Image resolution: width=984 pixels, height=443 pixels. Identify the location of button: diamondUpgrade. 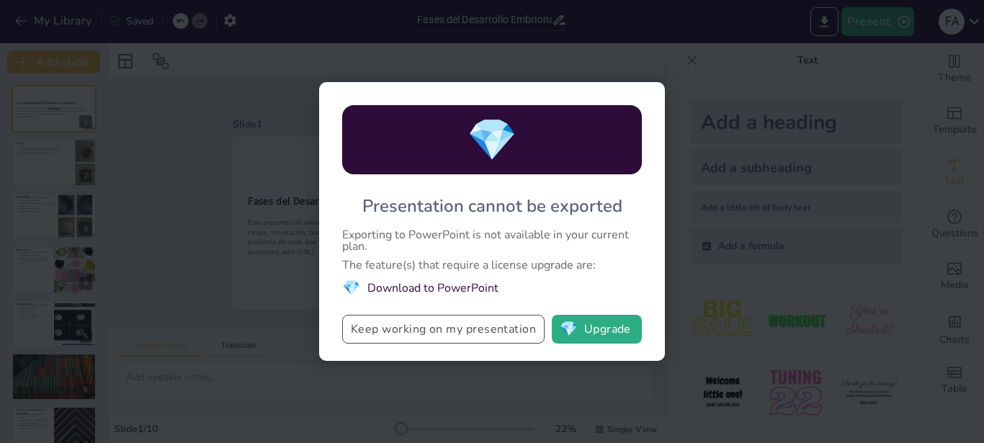
(597, 329).